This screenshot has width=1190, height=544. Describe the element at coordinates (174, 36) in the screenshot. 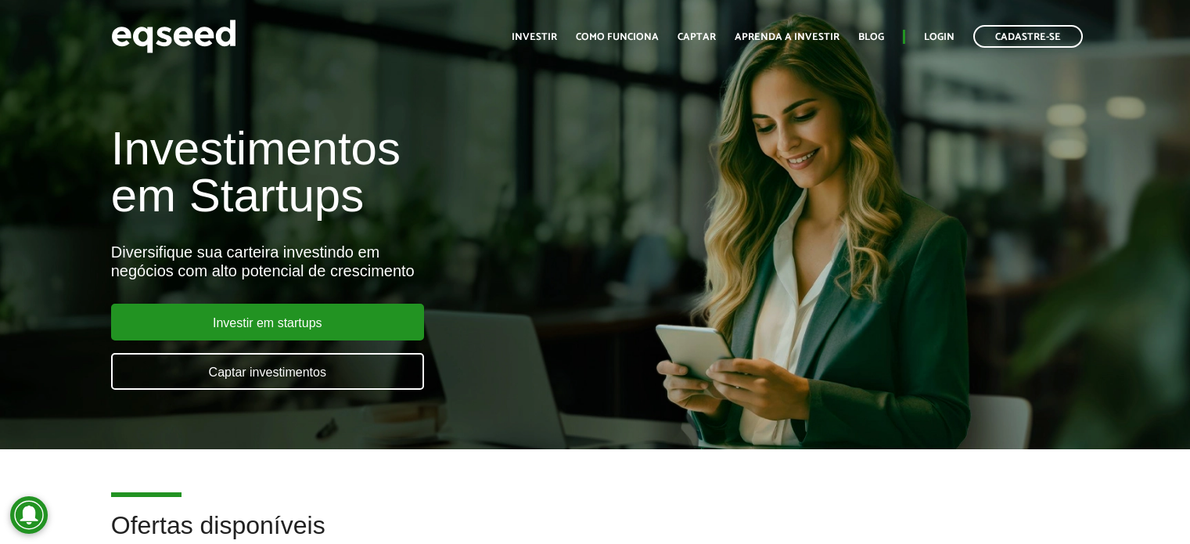

I see `img: EqSeed` at that location.